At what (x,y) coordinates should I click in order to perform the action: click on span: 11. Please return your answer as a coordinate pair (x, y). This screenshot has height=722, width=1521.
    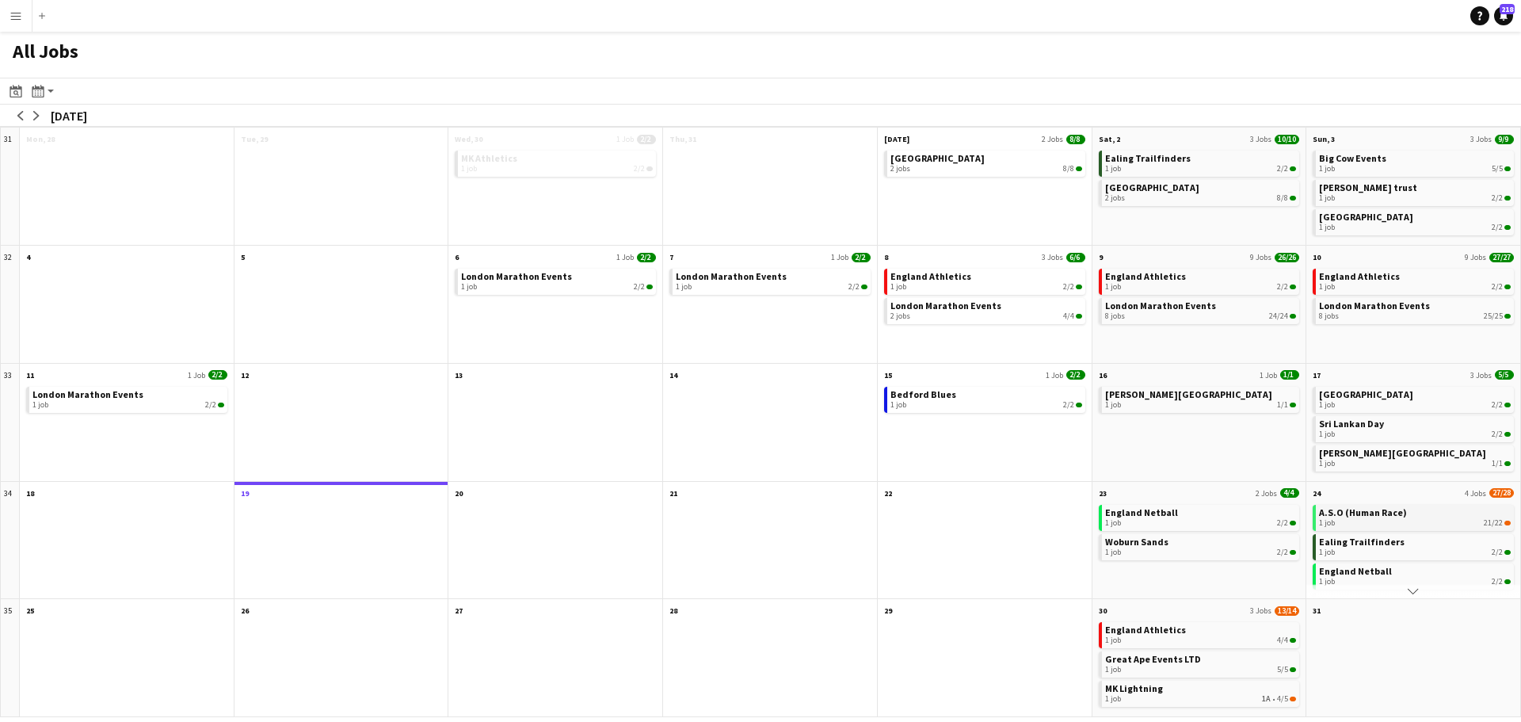
    Looking at the image, I should click on (30, 375).